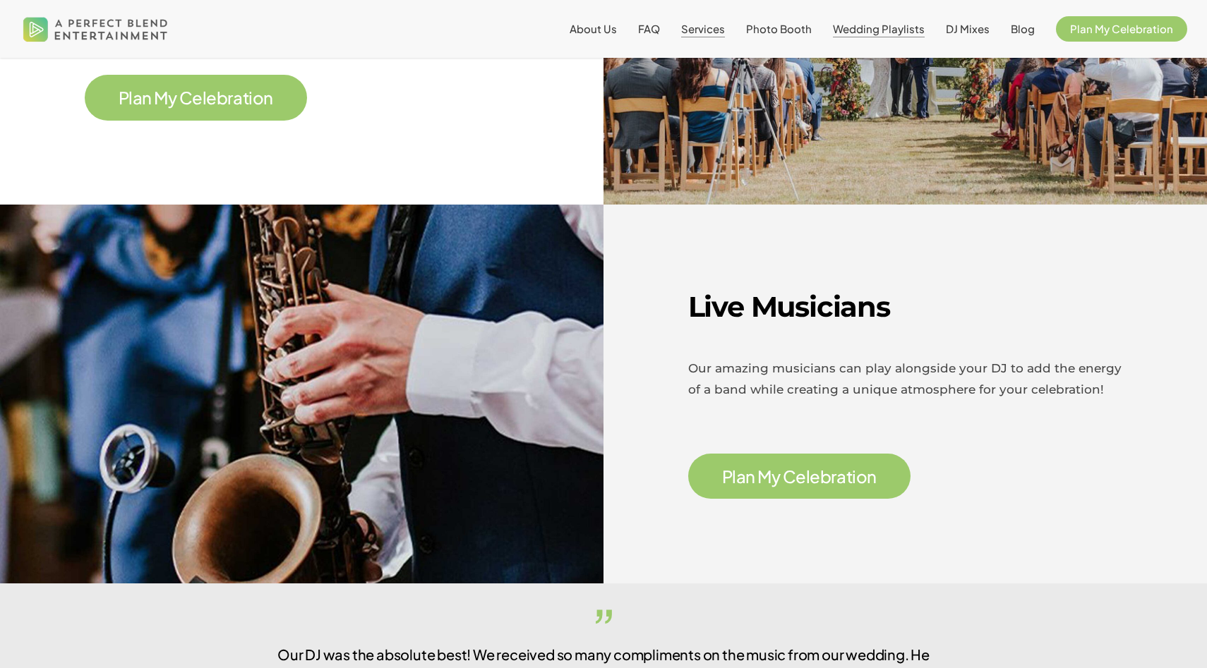  Describe the element at coordinates (95, 29) in the screenshot. I see `img: A Perfect Blend Entertainment` at that location.